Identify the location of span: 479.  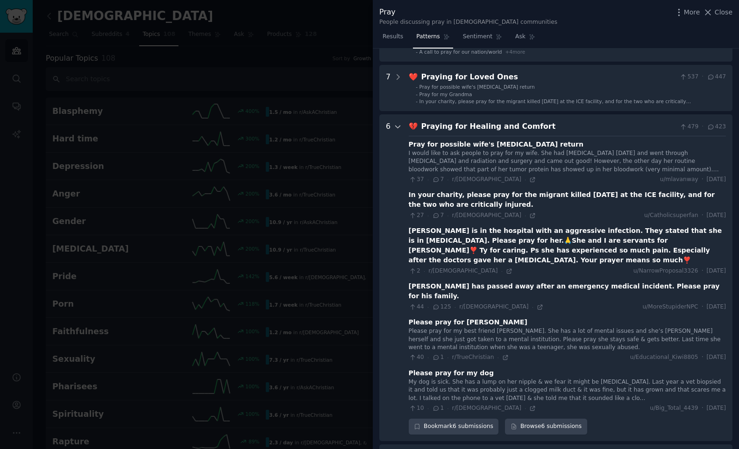
(688, 127).